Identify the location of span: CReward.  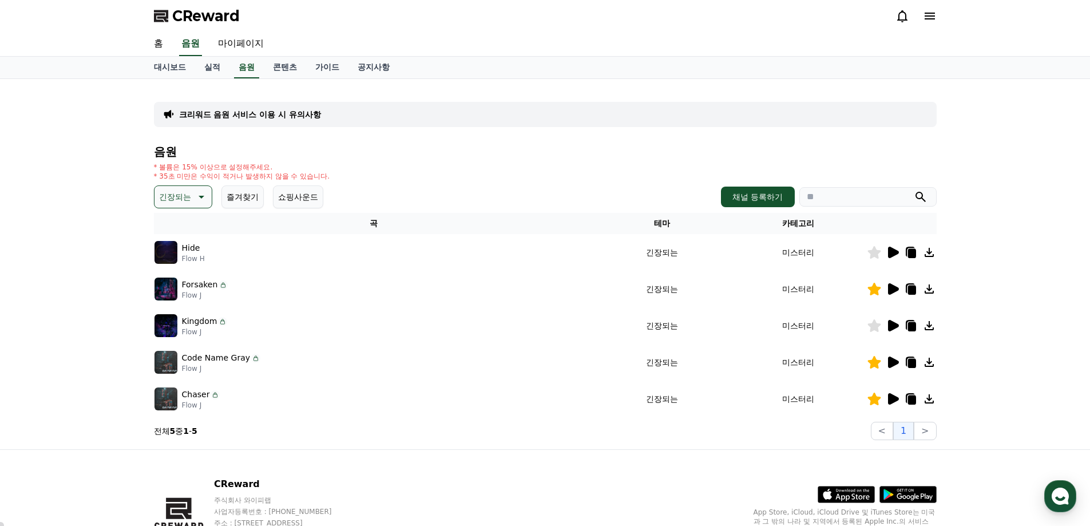
(206, 16).